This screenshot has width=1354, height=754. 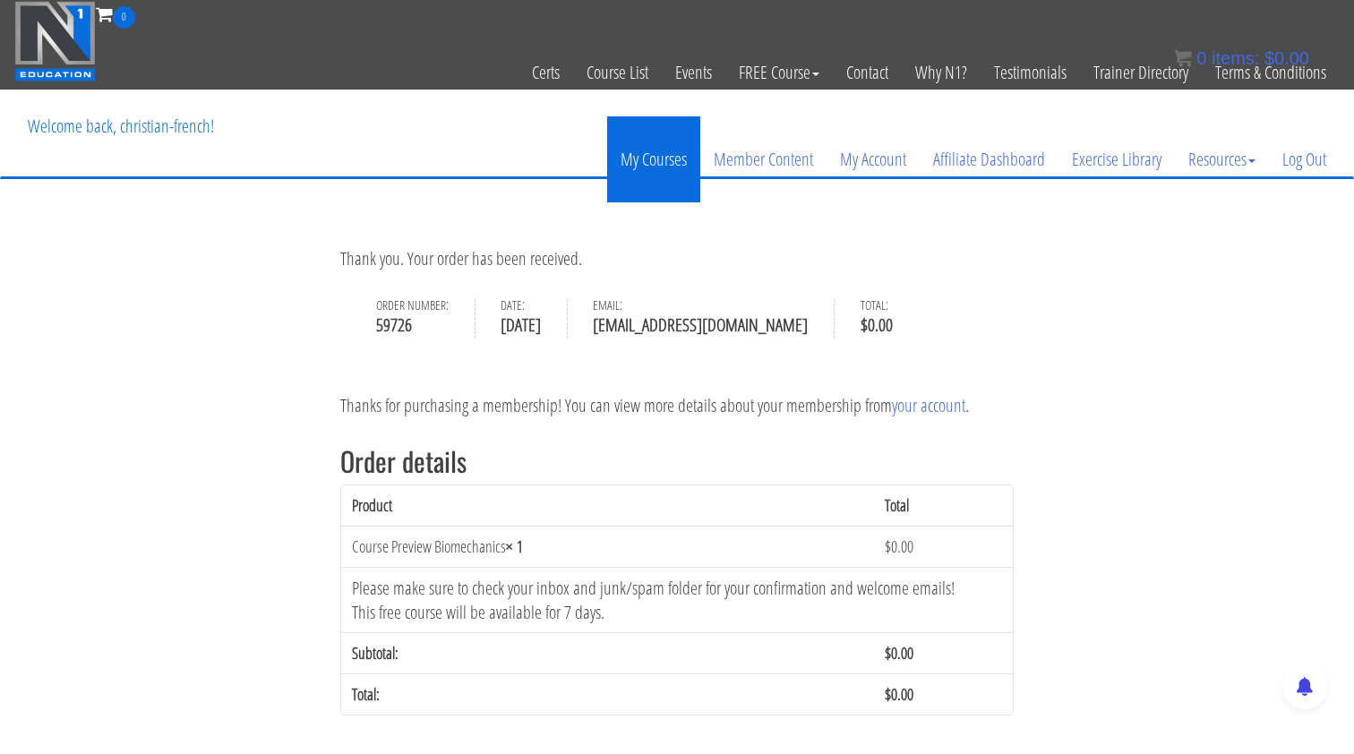 I want to click on a: your account, so click(x=929, y=405).